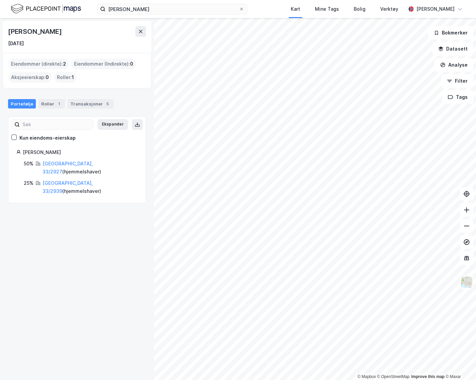  I want to click on div: Transaksjoner, so click(90, 104).